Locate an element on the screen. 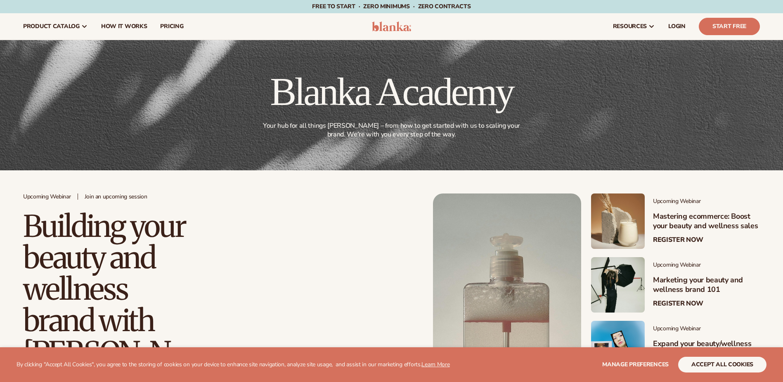  a: Learn More is located at coordinates (436, 364).